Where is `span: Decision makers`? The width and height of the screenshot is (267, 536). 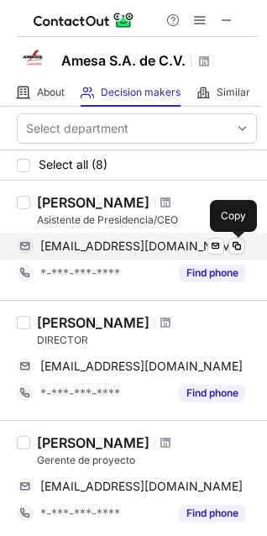 span: Decision makers is located at coordinates (140, 92).